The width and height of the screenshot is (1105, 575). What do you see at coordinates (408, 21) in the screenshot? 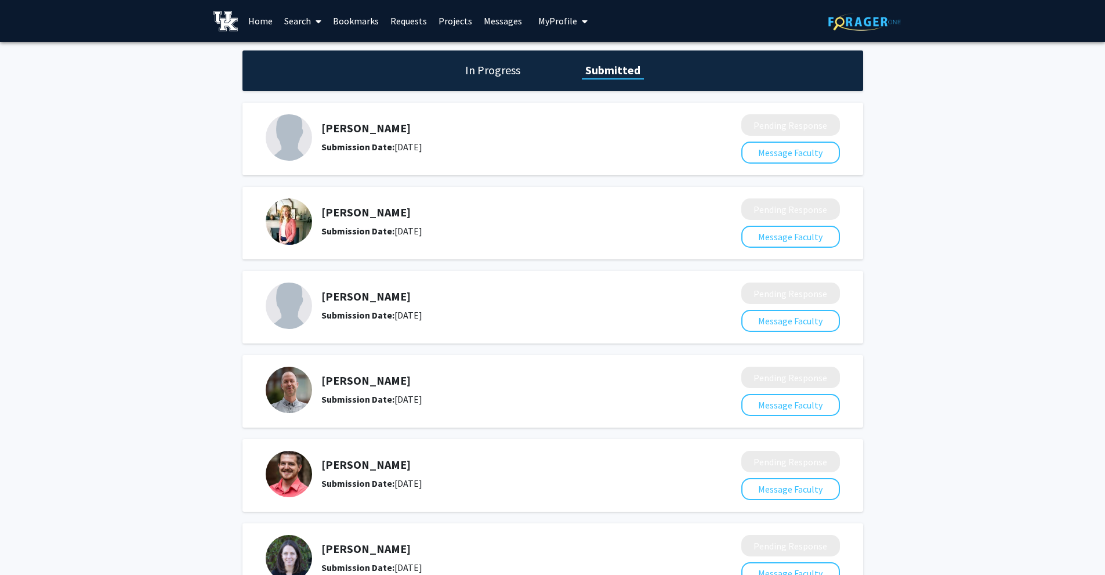
I see `a: Requests` at bounding box center [408, 21].